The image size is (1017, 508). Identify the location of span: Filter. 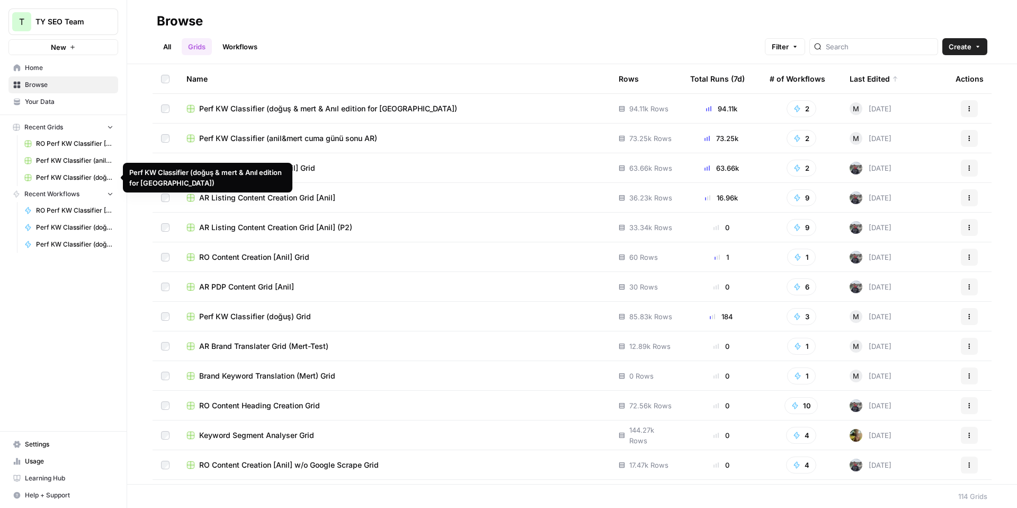
(780, 47).